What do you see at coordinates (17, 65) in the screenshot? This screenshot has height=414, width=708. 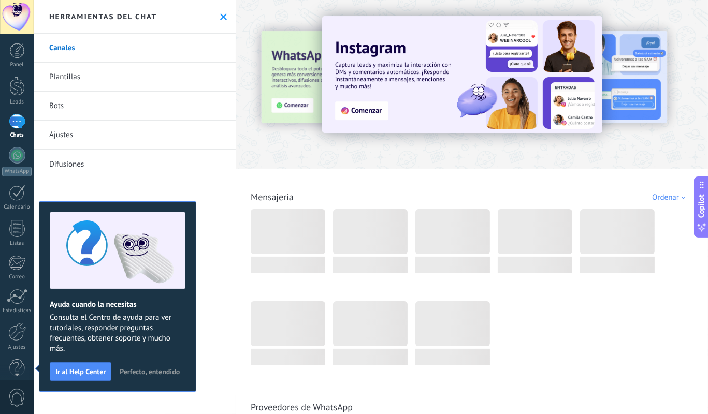 I see `div: Panel` at bounding box center [17, 65].